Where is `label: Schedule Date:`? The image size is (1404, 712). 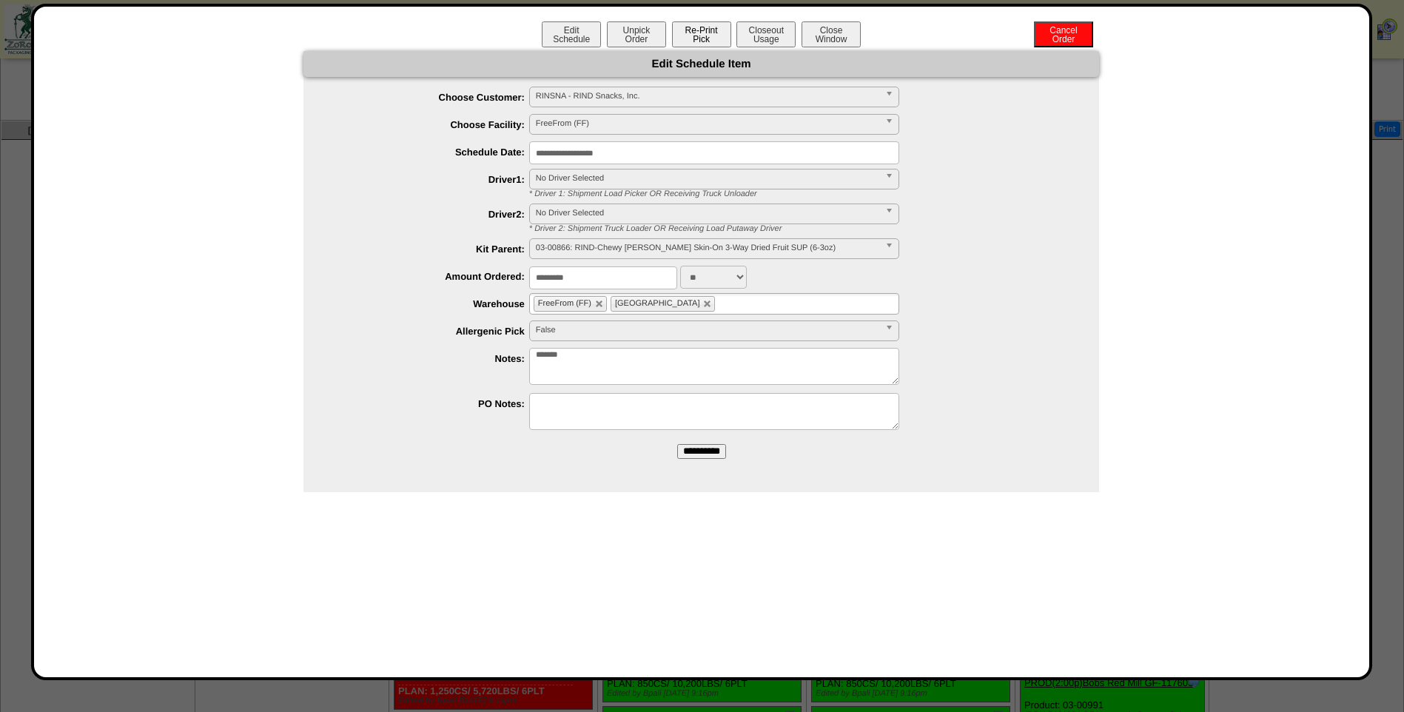 label: Schedule Date: is located at coordinates (431, 152).